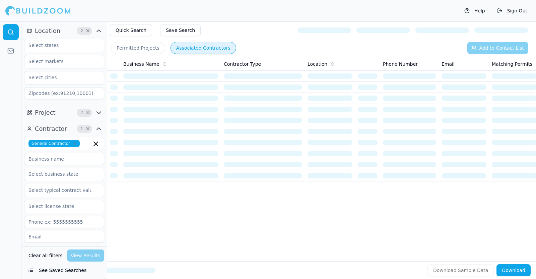  I want to click on input: Select states, so click(60, 45).